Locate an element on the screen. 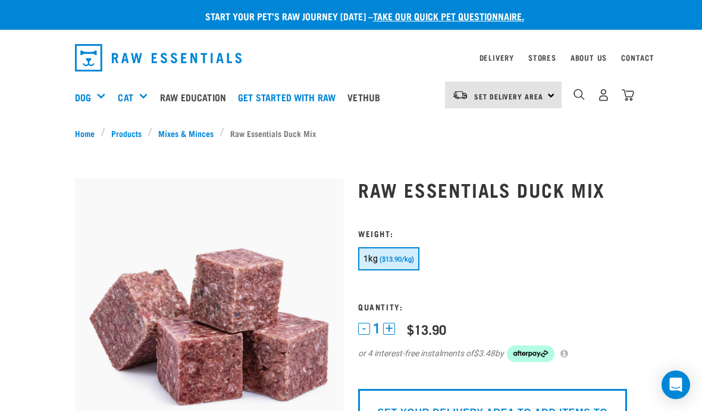 This screenshot has width=702, height=411. h1: Raw Essentials Duck Mix is located at coordinates (493, 189).